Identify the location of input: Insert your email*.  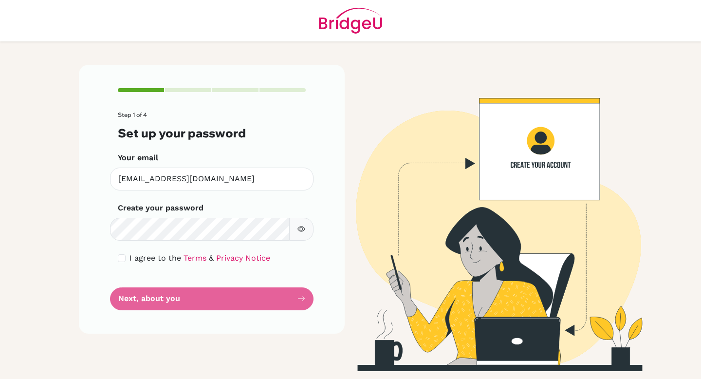
(212, 179).